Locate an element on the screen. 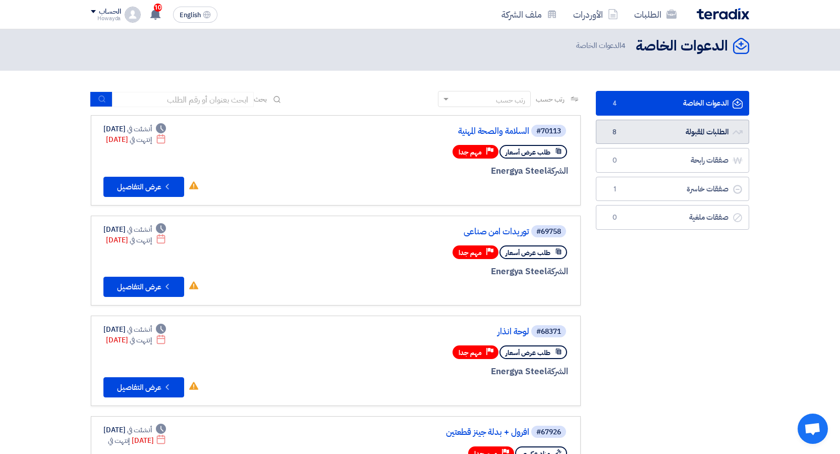 The width and height of the screenshot is (840, 454). div: #68371 is located at coordinates (549, 332).